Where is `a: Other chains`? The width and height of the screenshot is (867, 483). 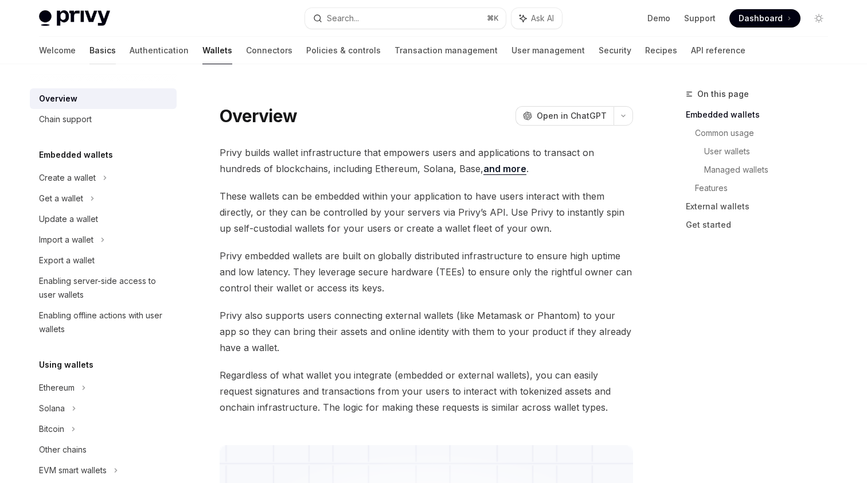
a: Other chains is located at coordinates (103, 449).